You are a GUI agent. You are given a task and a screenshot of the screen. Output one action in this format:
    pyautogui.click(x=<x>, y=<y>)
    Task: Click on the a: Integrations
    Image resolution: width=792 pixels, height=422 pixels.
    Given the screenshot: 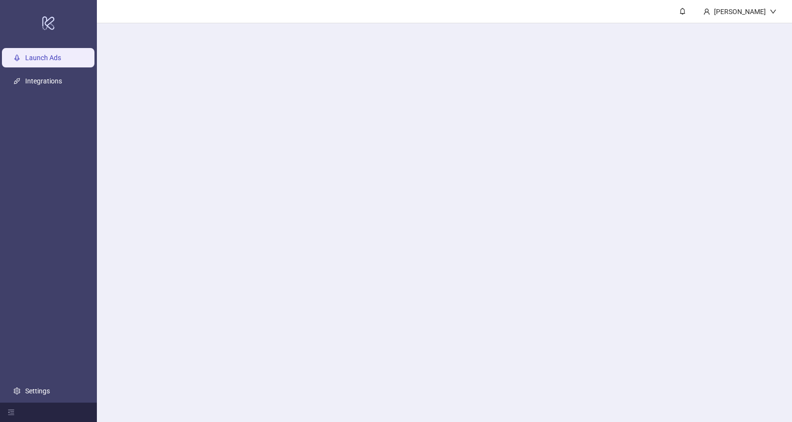 What is the action you would take?
    pyautogui.click(x=44, y=81)
    